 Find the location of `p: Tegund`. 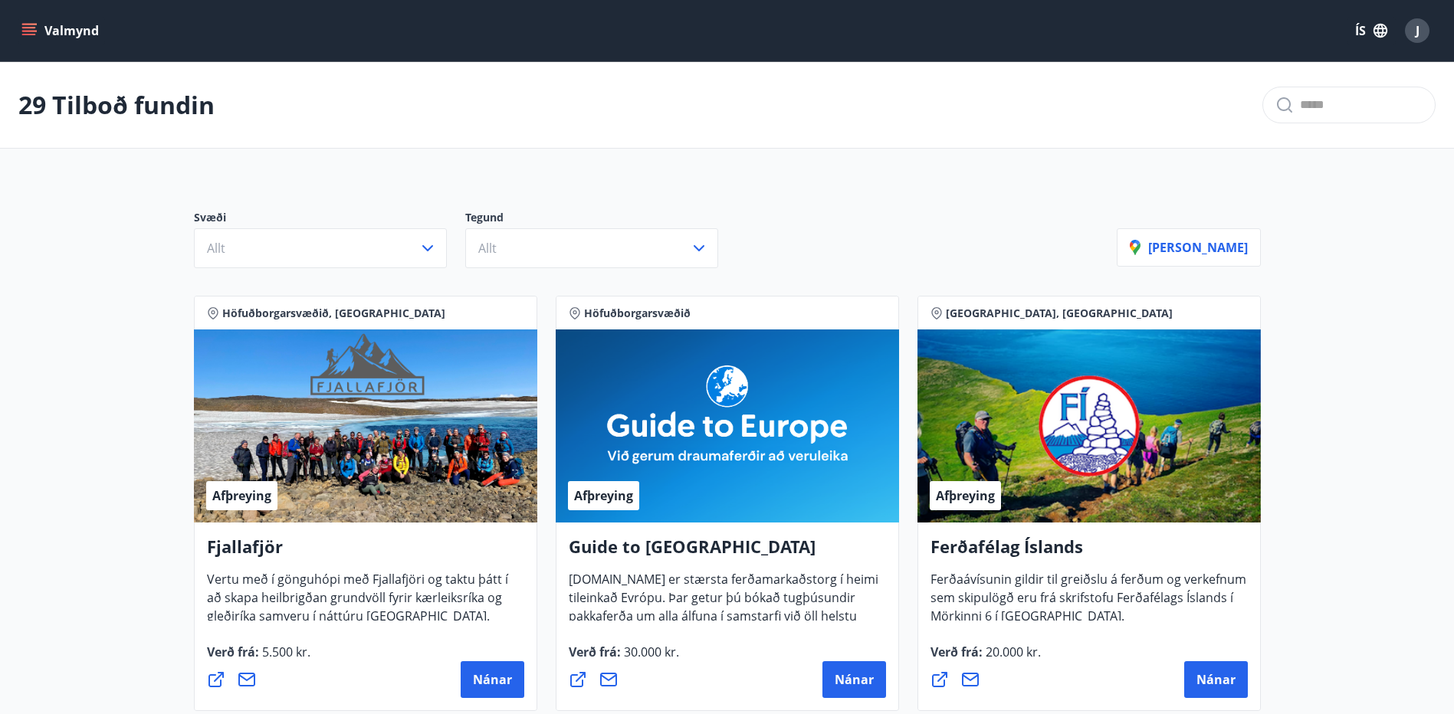

p: Tegund is located at coordinates (601, 219).